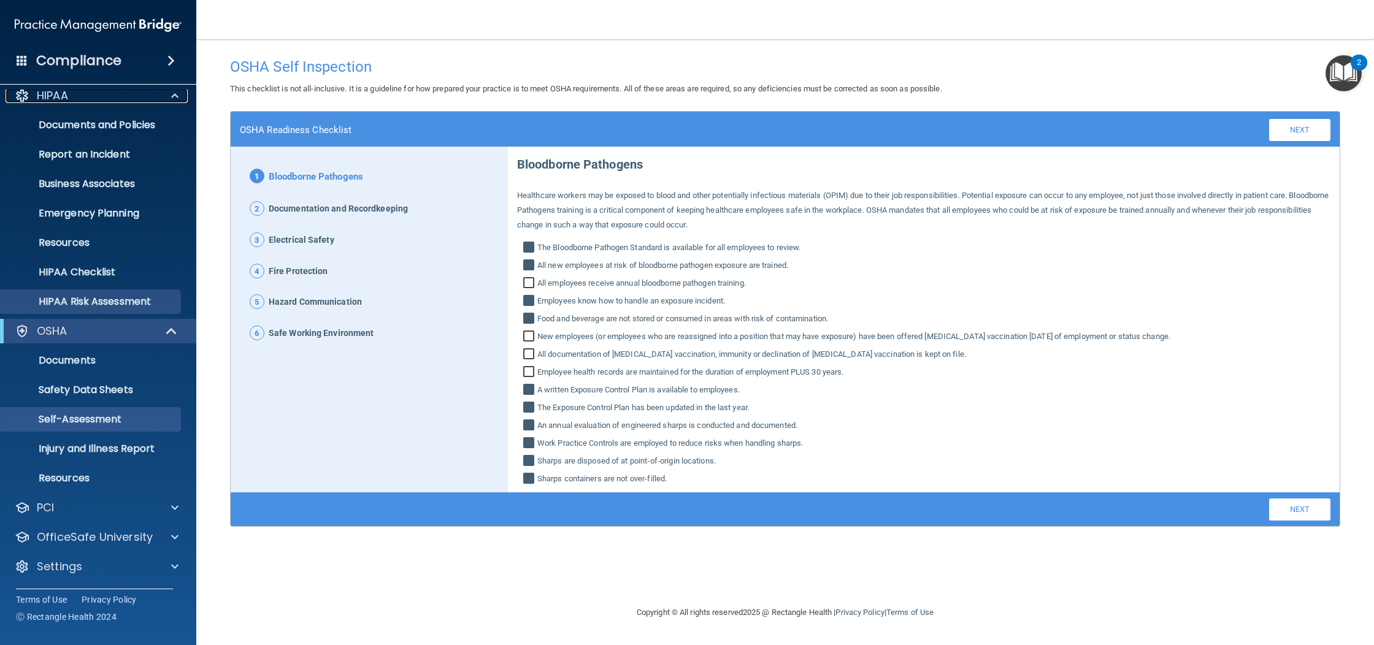  I want to click on p: Bloodborne Pathogens, so click(924, 161).